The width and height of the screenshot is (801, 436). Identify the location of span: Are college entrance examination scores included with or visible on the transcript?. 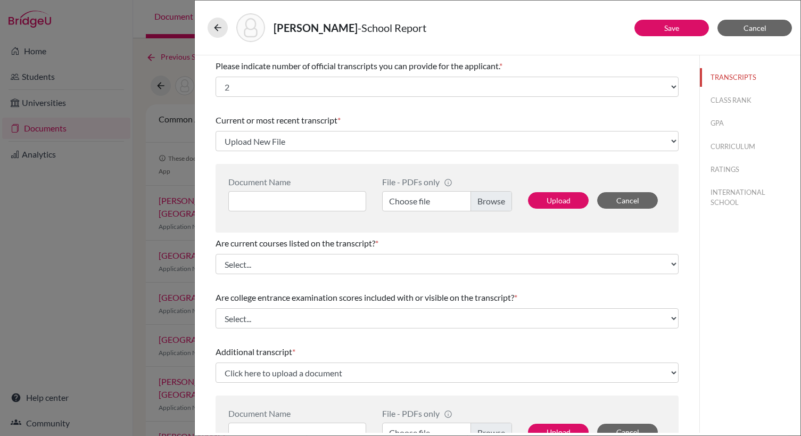
(365, 297).